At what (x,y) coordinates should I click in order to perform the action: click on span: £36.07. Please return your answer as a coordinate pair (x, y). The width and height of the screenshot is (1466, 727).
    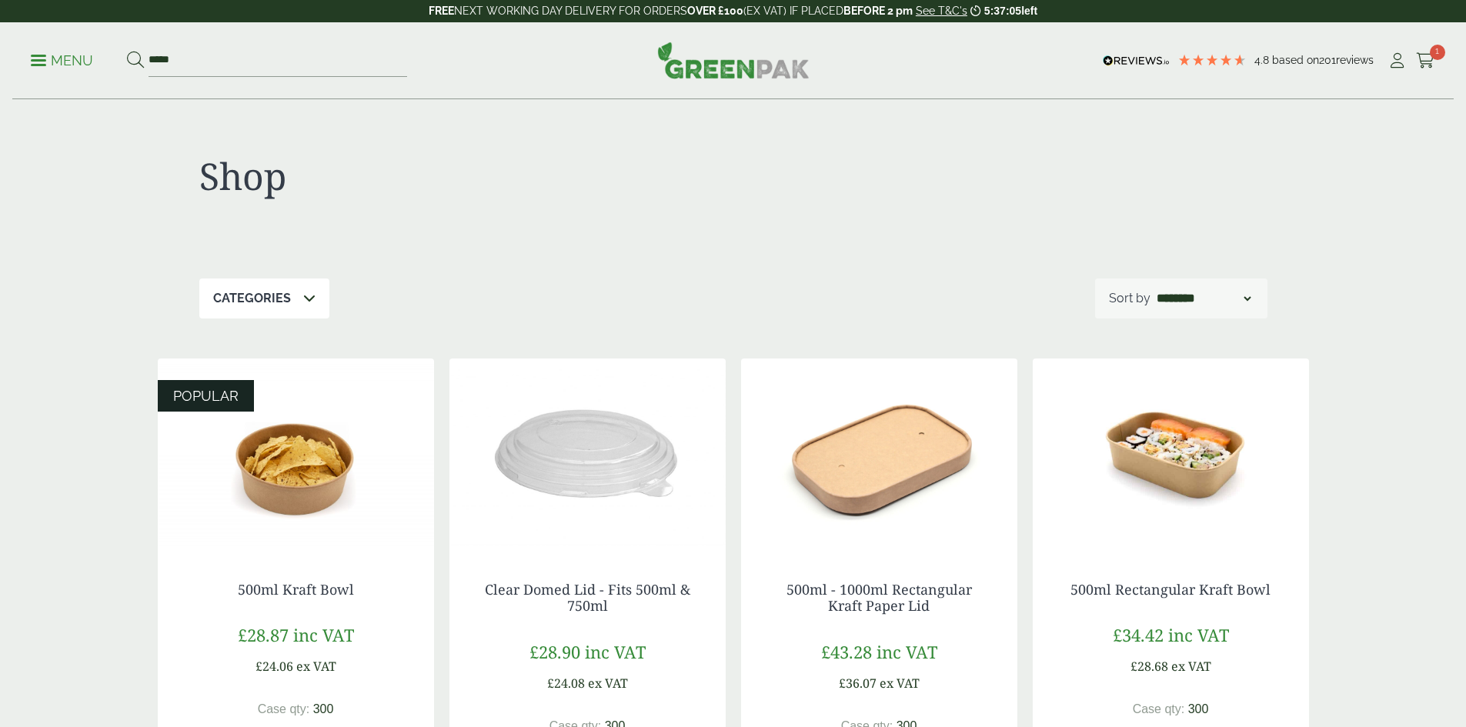
    Looking at the image, I should click on (857, 683).